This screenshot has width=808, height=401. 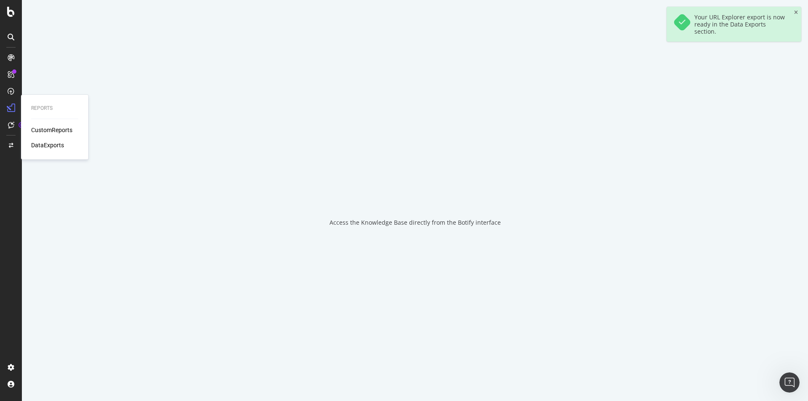 What do you see at coordinates (21, 125) in the screenshot?
I see `div: Tooltip anchor` at bounding box center [21, 125].